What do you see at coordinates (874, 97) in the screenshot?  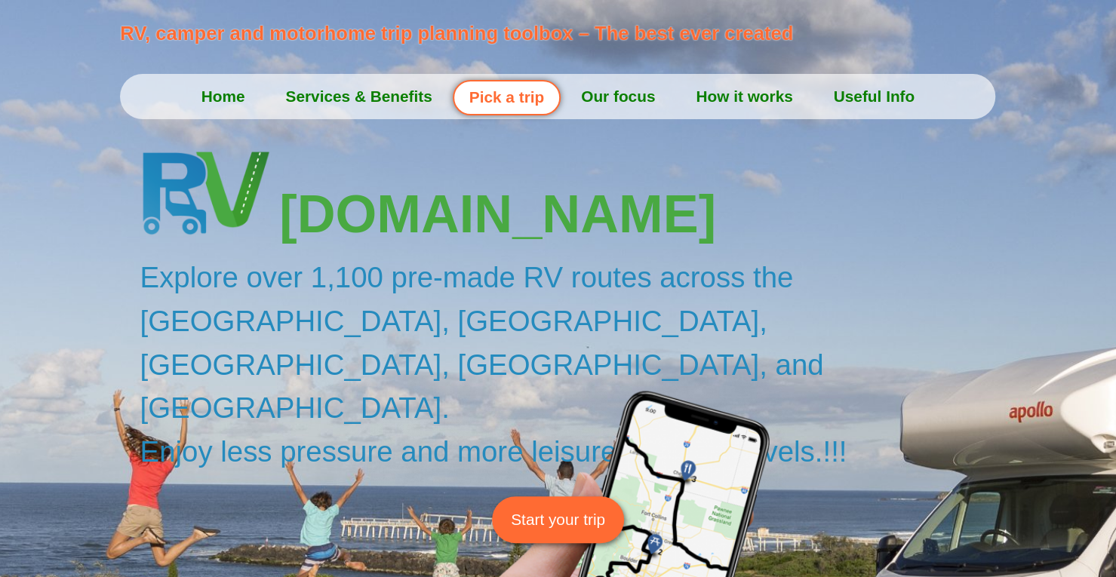 I see `a: Useful Info` at bounding box center [874, 97].